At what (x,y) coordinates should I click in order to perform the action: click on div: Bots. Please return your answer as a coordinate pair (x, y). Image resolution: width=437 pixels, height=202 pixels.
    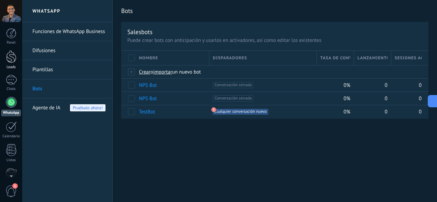
    Looking at the image, I should click on (406, 72).